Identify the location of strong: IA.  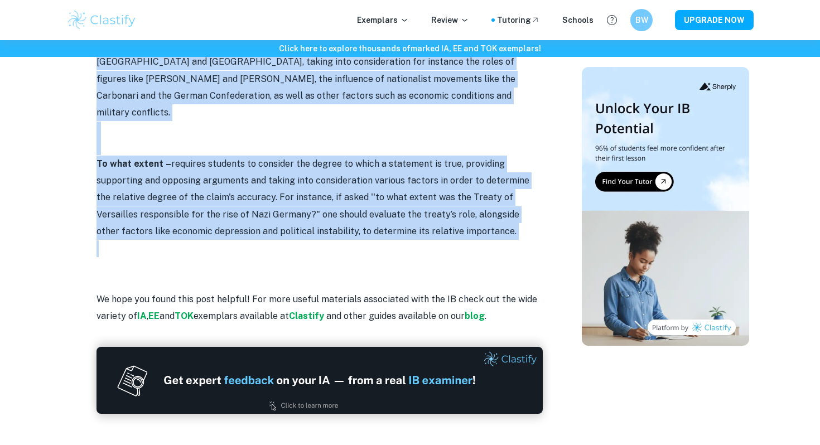
(142, 316).